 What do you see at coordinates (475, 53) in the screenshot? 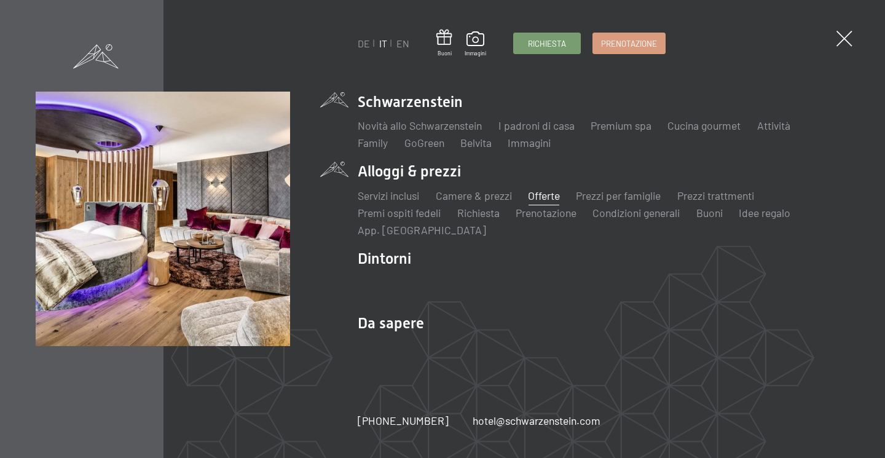
I see `span: Immagini` at bounding box center [475, 53].